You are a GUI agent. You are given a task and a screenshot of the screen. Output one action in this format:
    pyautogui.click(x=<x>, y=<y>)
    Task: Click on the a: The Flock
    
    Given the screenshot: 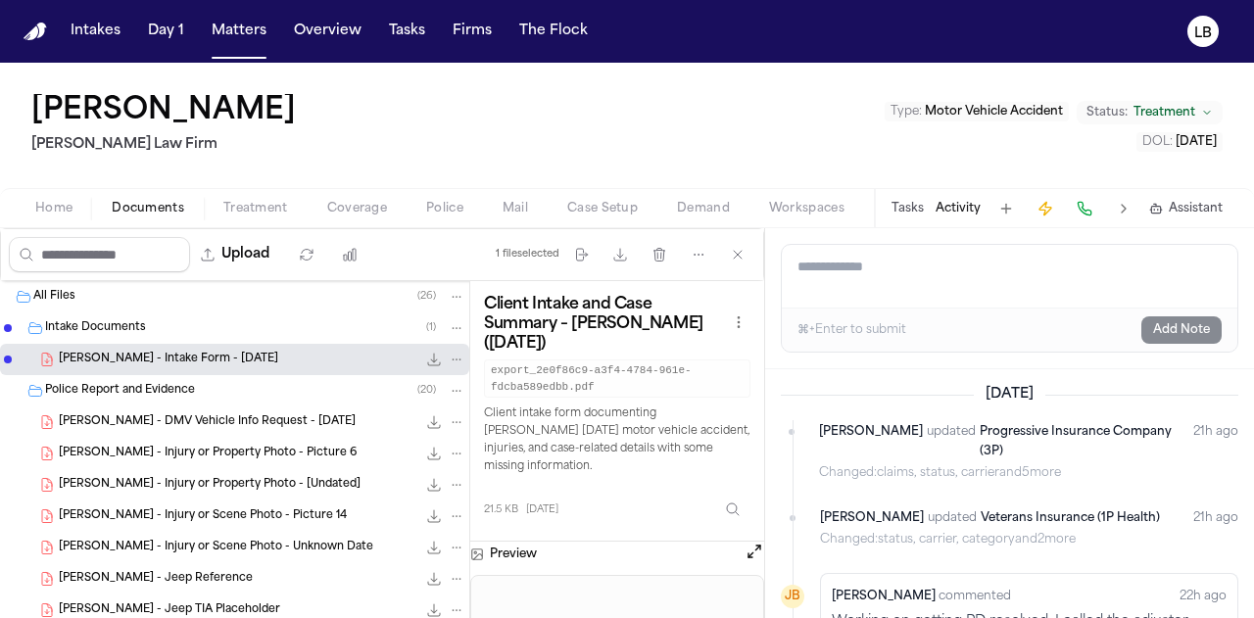 What is the action you would take?
    pyautogui.click(x=553, y=31)
    